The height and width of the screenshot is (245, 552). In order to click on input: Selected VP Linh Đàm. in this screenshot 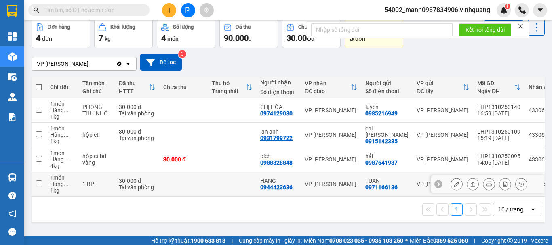, I will do `click(90, 64)`.